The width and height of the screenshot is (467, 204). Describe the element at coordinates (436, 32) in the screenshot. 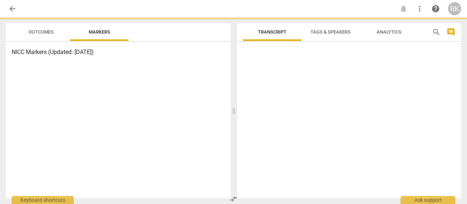

I see `span: search` at that location.